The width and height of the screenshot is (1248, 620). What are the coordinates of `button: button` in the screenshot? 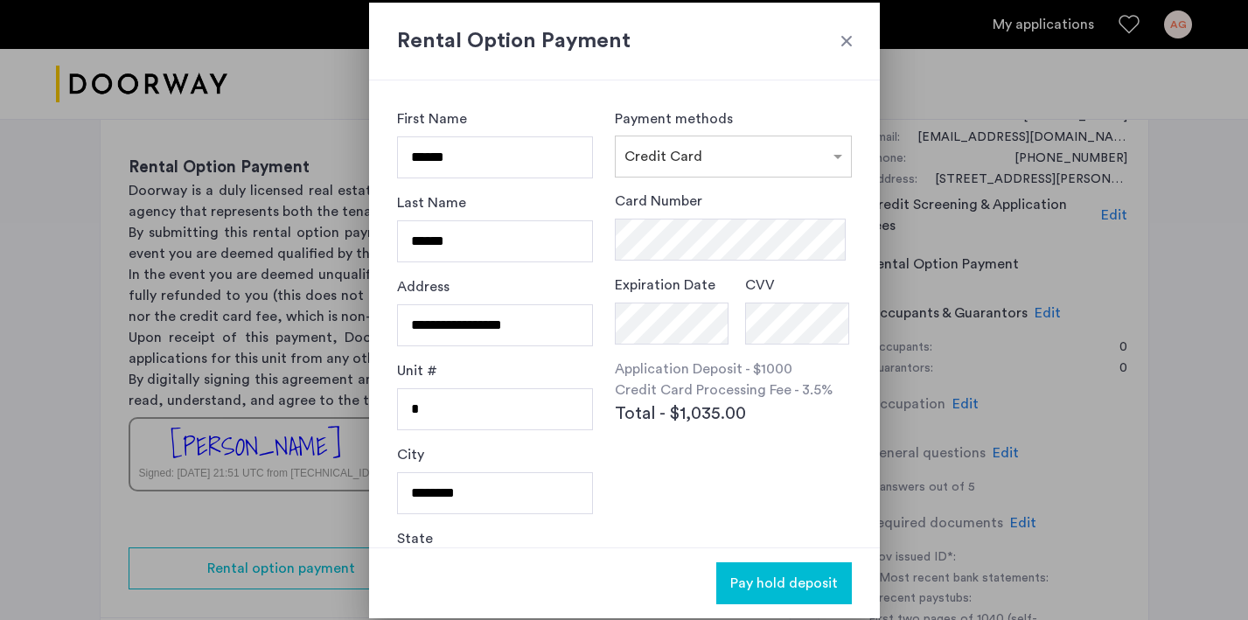 It's located at (784, 583).